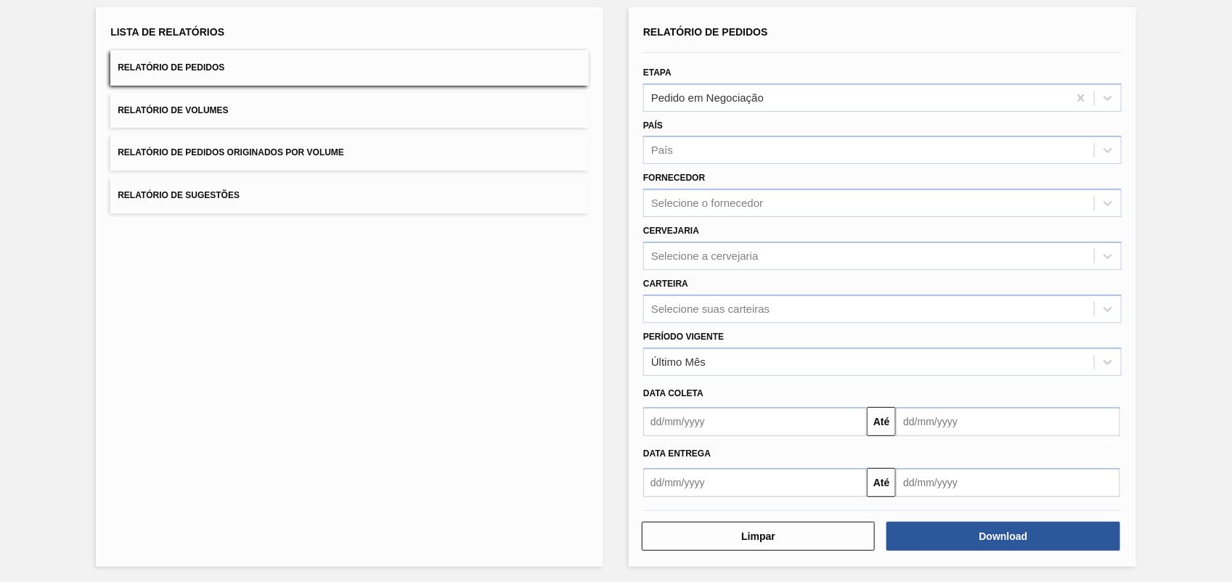 This screenshot has height=582, width=1232. I want to click on span: Data entrega, so click(677, 454).